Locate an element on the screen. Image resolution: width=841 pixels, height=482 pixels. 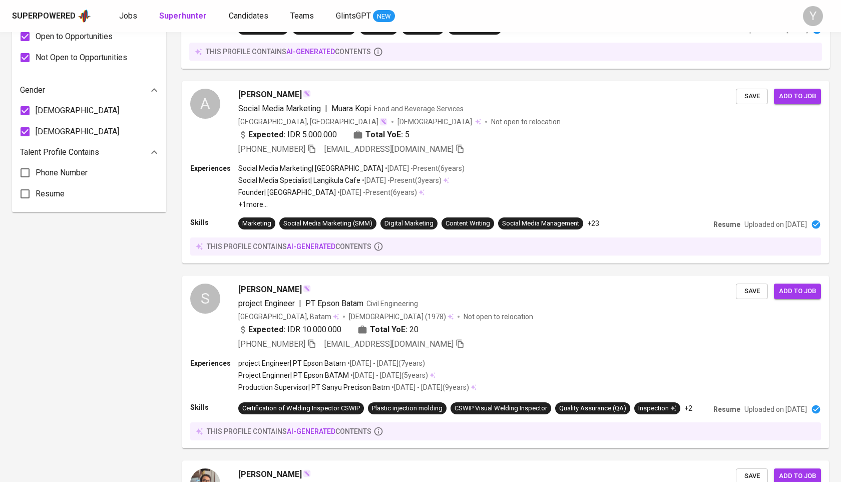
div: Superpowered is located at coordinates (44, 16).